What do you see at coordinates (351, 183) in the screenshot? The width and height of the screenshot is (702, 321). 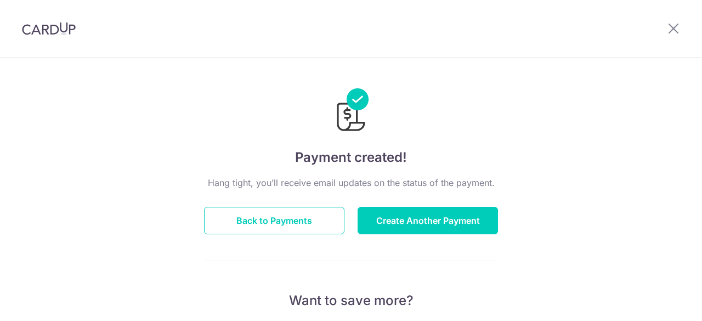 I see `p: Hang tight, you’ll receive email updates on the status of the payment.` at bounding box center [351, 183].